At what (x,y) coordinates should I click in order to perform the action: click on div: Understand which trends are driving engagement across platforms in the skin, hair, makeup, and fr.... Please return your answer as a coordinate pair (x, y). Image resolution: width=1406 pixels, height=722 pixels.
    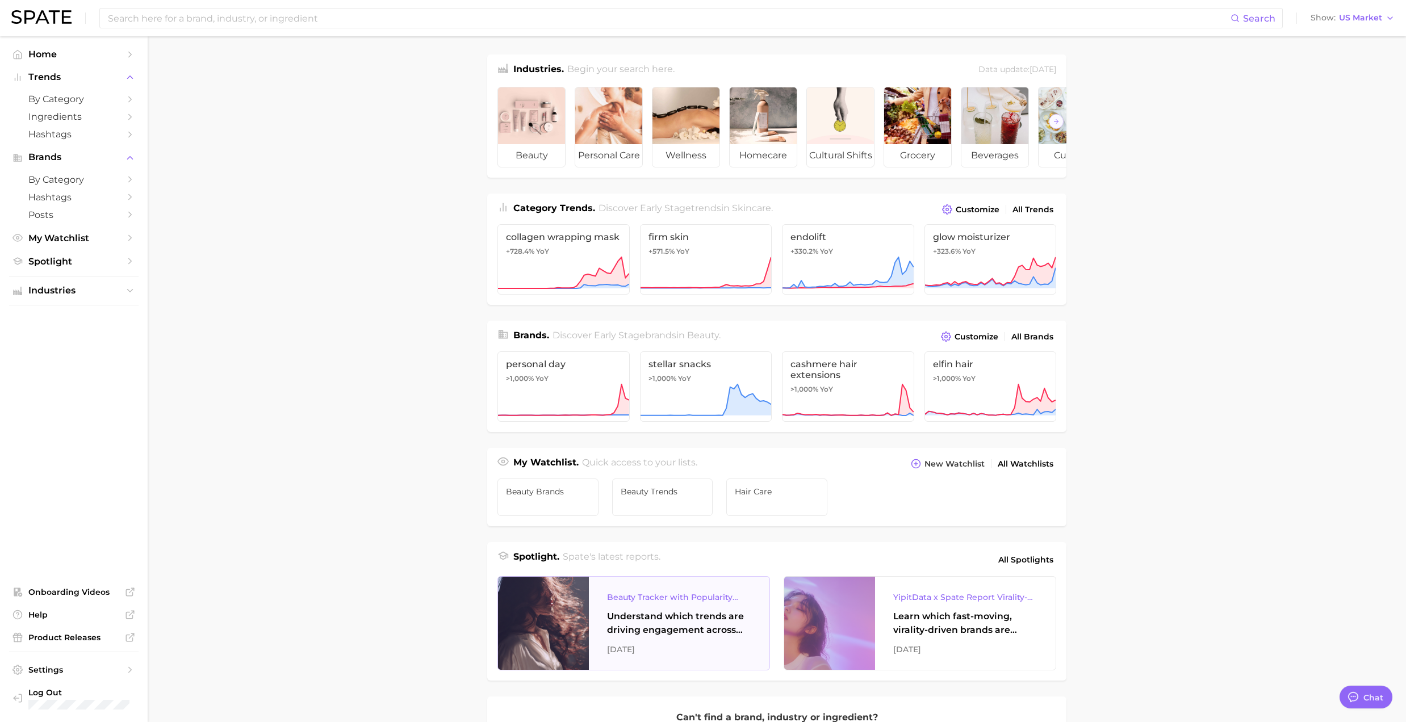
    Looking at the image, I should click on (679, 624).